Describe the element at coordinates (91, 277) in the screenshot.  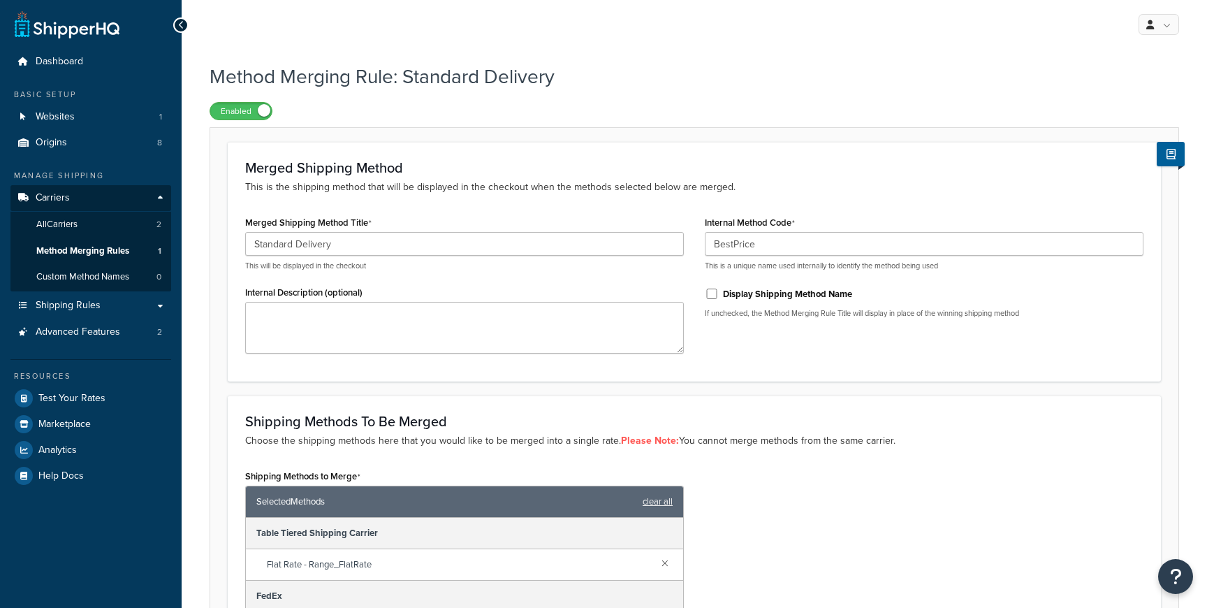
I see `li: Custom Method Names` at that location.